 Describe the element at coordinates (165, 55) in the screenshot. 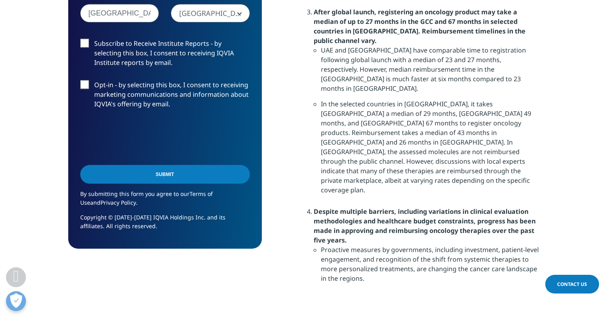

I see `label: Subscribe to Receive Institute Reports - by selecting this box, I consent to receiving IQVIA Inst...` at that location.